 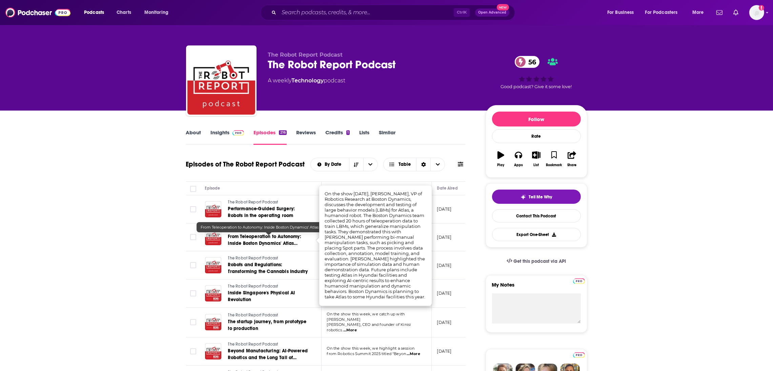 I want to click on button: Choose View, so click(x=414, y=164).